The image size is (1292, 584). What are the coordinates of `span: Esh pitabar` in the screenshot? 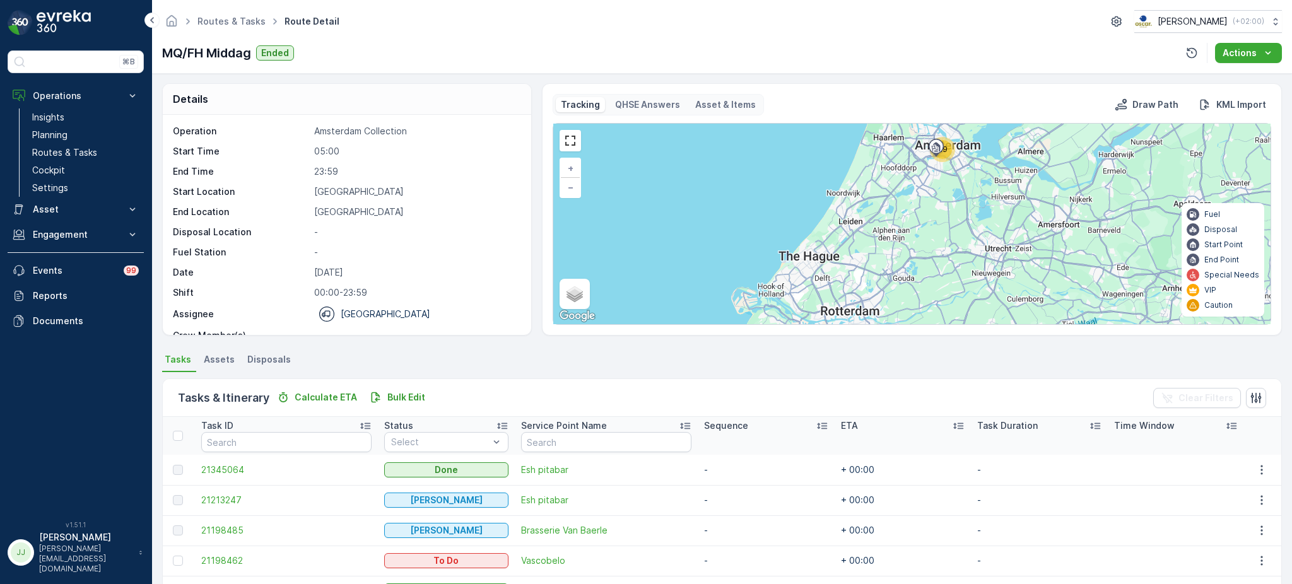 It's located at (606, 470).